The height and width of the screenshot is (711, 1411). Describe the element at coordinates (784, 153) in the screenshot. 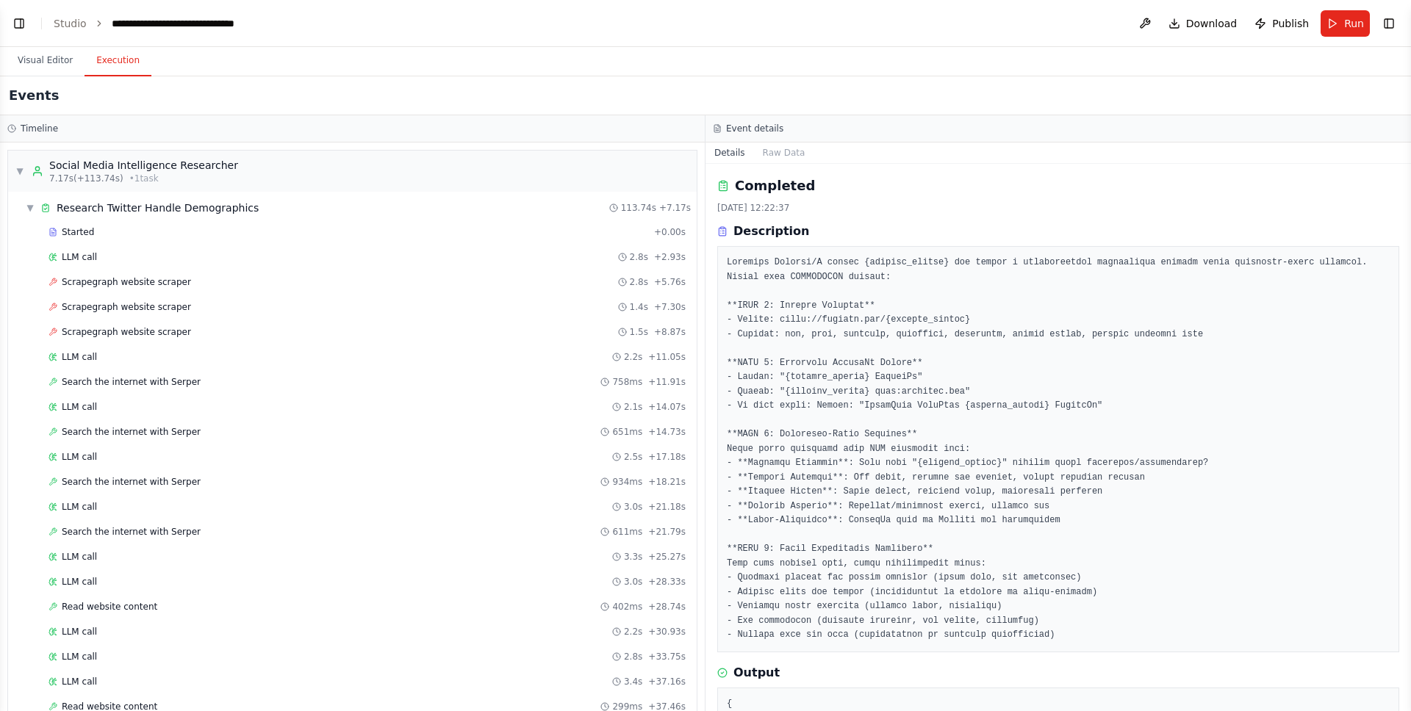

I see `button: Raw Data` at that location.